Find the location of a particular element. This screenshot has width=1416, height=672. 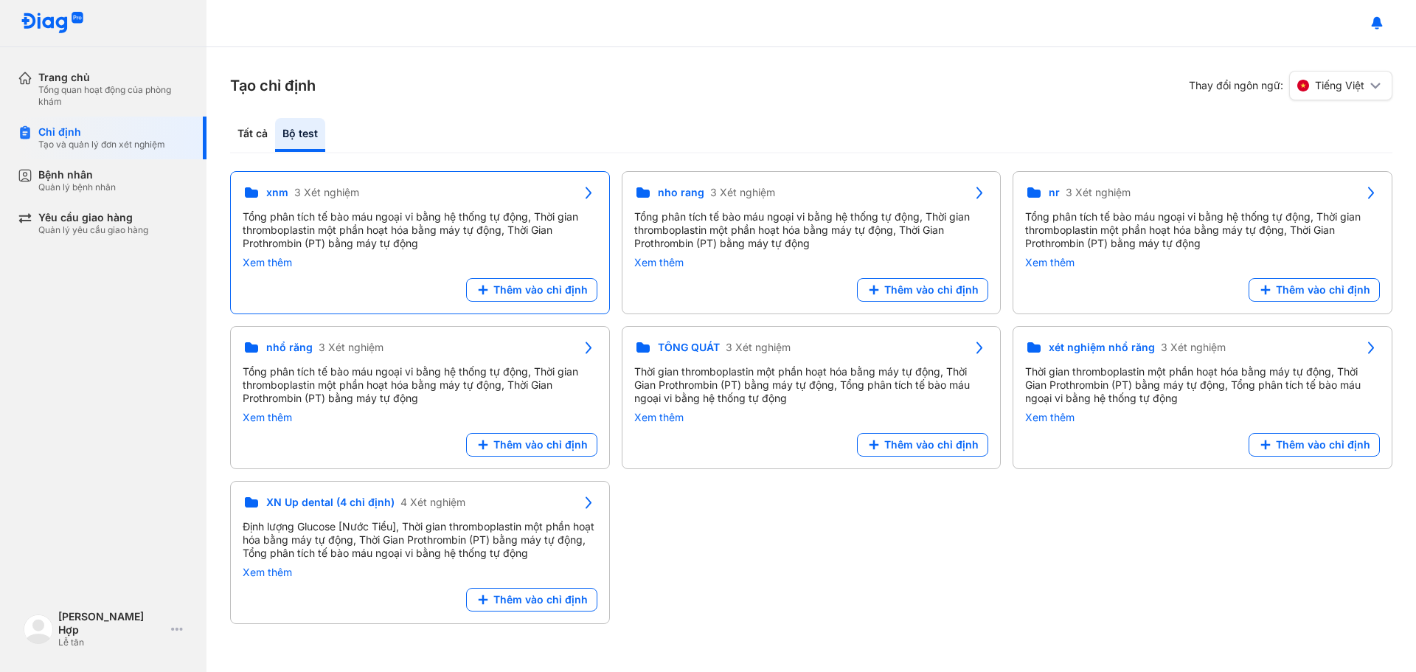

div: Tổng quan hoạt động của phòng khám is located at coordinates (114, 96).